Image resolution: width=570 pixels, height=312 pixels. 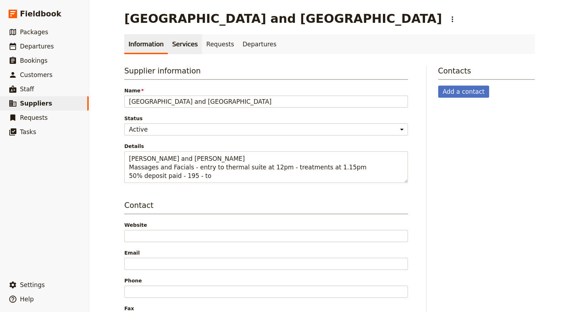 What do you see at coordinates (32, 285) in the screenshot?
I see `span: Settings` at bounding box center [32, 285].